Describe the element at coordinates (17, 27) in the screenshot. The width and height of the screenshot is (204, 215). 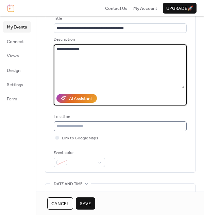
I see `a: My Events` at that location.